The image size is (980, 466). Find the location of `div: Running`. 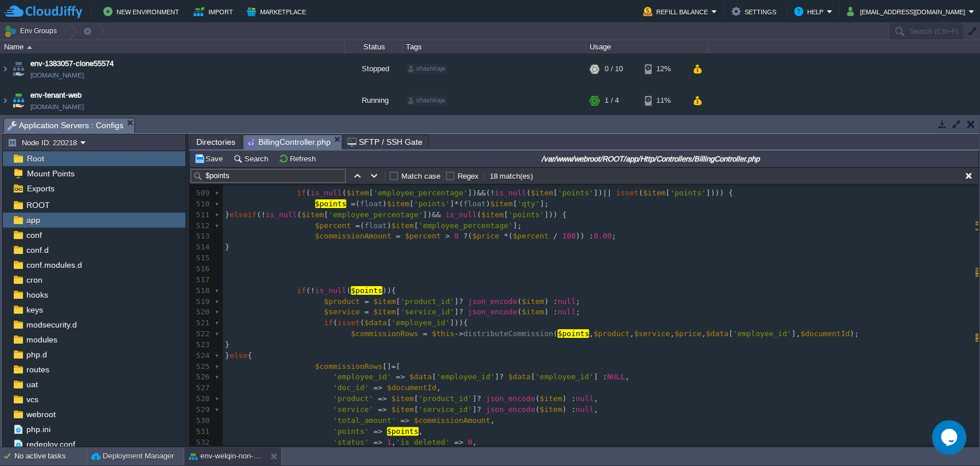

div: Running is located at coordinates (374, 100).